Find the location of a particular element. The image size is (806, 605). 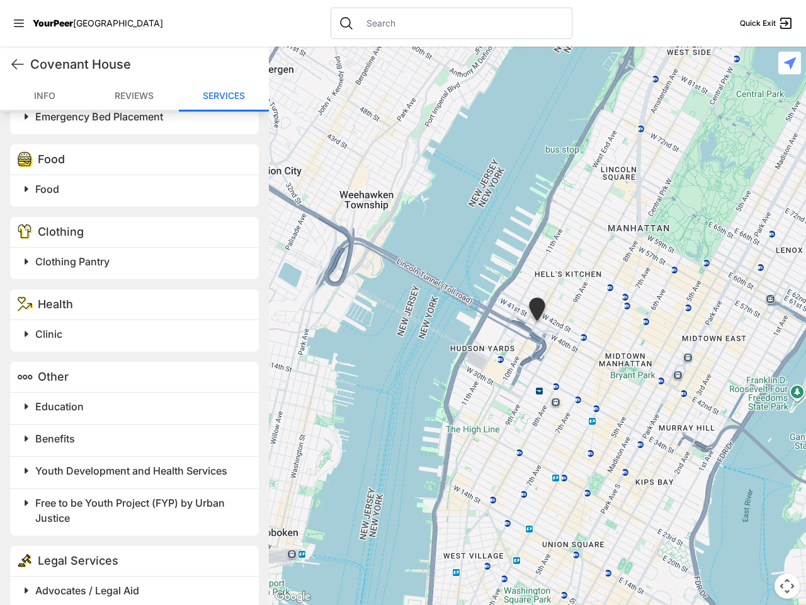

span: Clothing Pantry is located at coordinates (72, 261).